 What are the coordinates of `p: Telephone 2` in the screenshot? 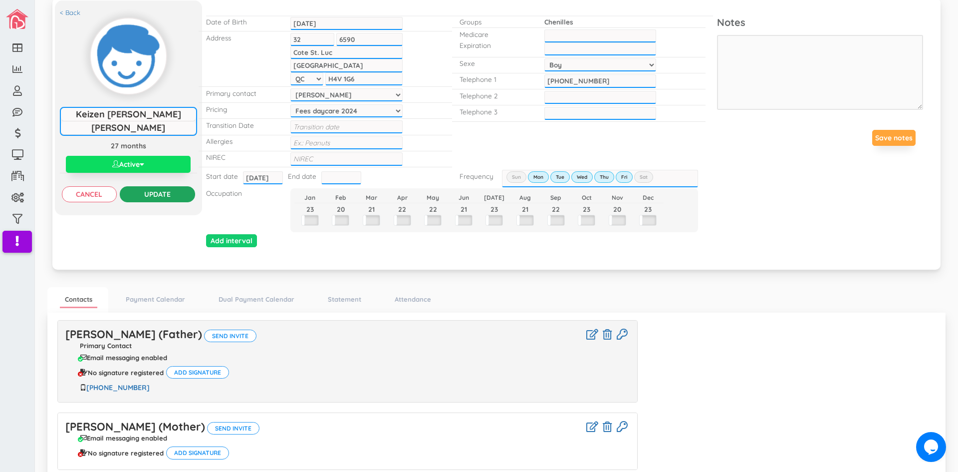 It's located at (494, 95).